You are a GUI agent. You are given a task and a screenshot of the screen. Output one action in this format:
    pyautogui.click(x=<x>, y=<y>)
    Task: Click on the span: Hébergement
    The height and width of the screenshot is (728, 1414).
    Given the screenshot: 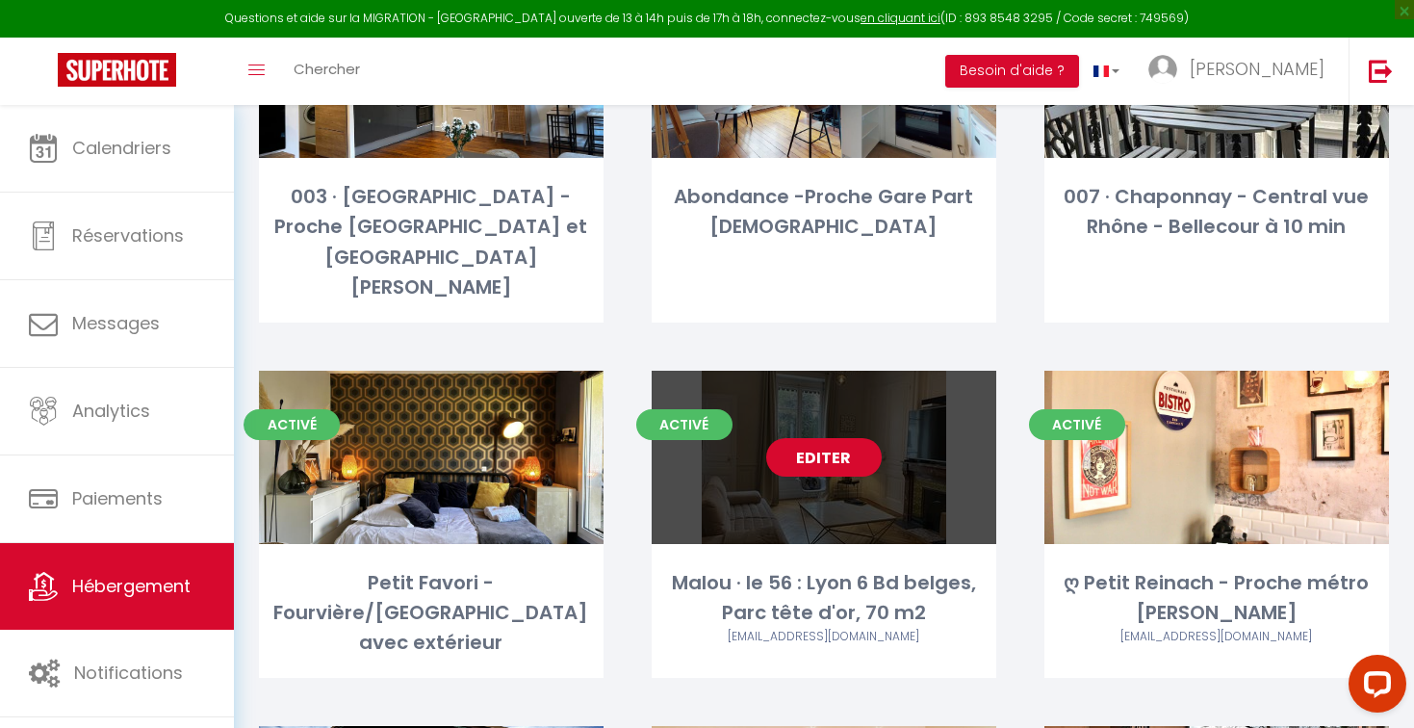 What is the action you would take?
    pyautogui.click(x=131, y=585)
    